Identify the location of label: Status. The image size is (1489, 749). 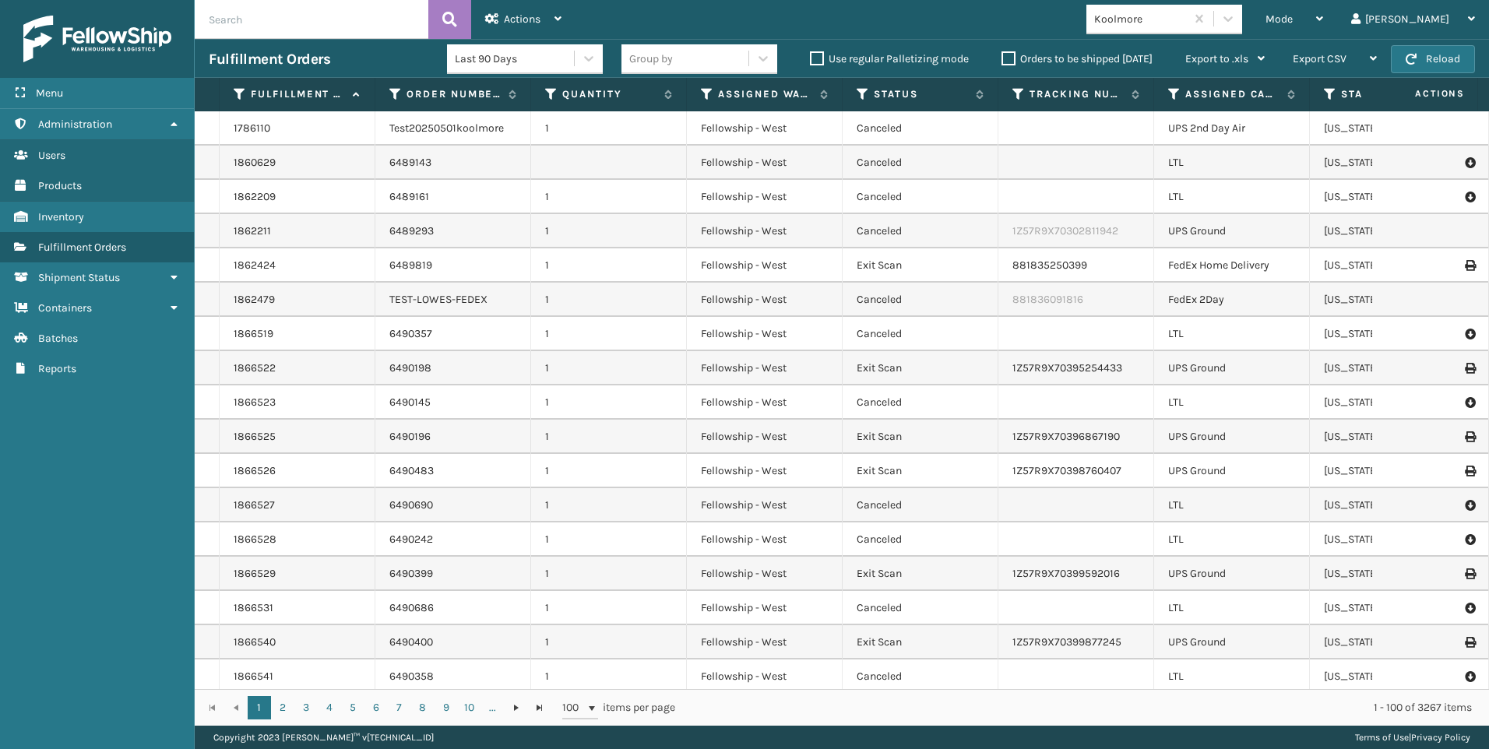
(921, 94).